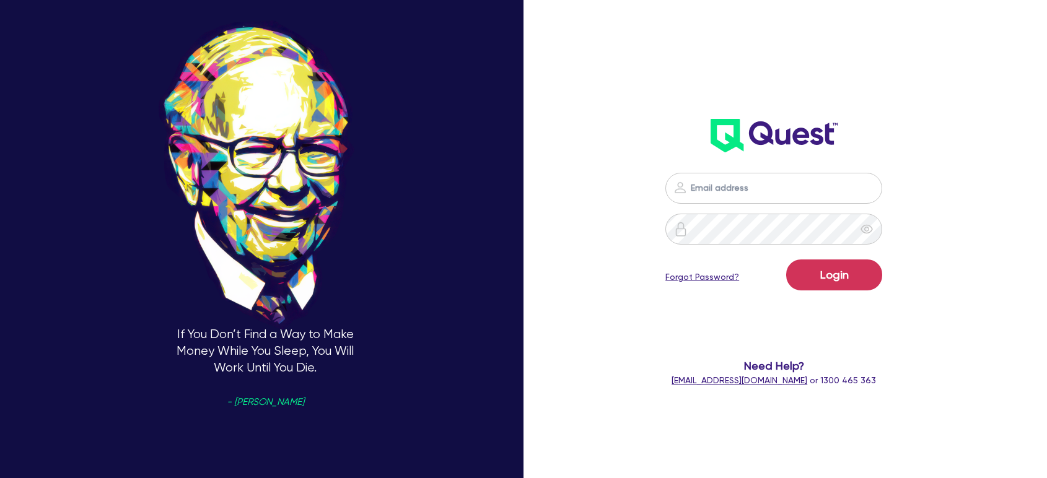  Describe the element at coordinates (774, 136) in the screenshot. I see `img: wH2k97JdezQIQAAAABJRU5ErkJggg==` at that location.